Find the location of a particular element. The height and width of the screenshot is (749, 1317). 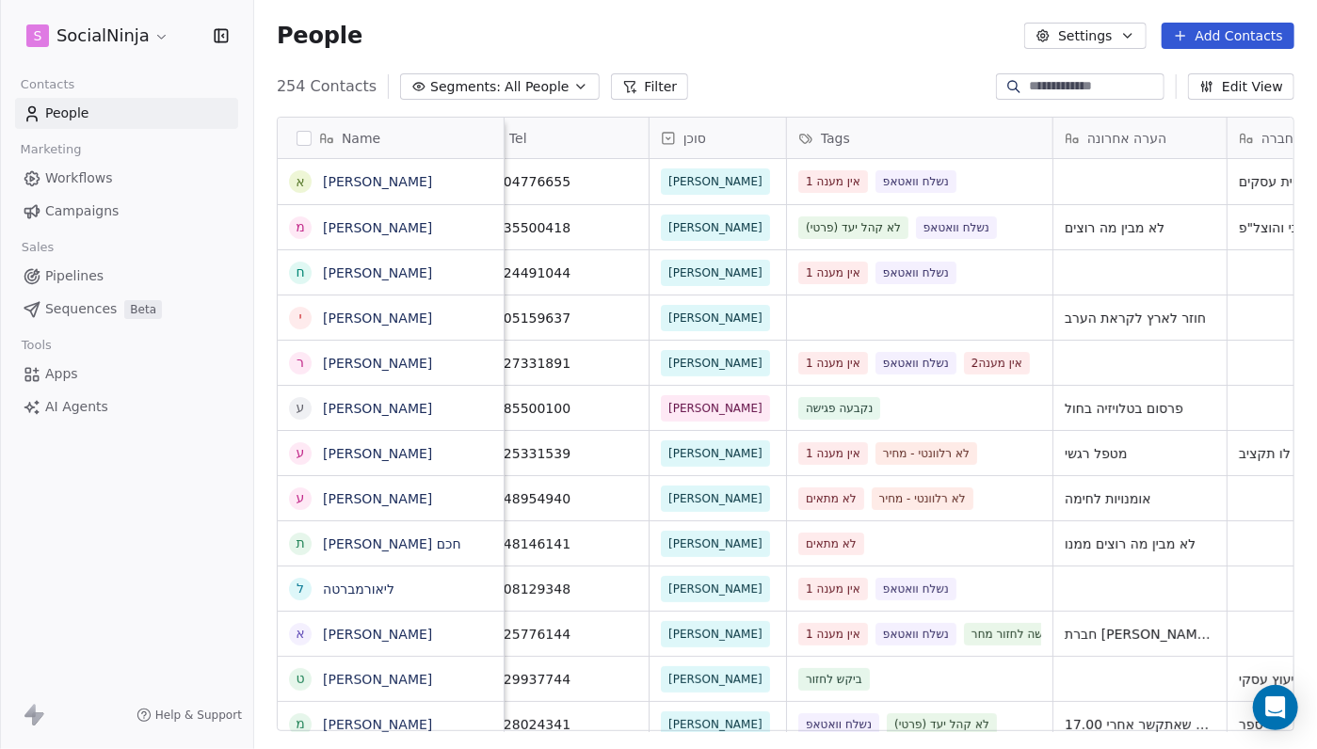

span: Name is located at coordinates (361, 138).